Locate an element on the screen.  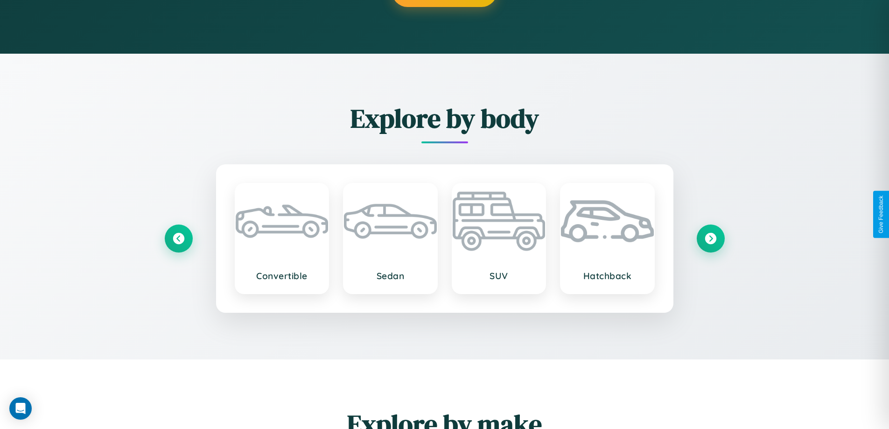
h2: Explore by body is located at coordinates (445, 118).